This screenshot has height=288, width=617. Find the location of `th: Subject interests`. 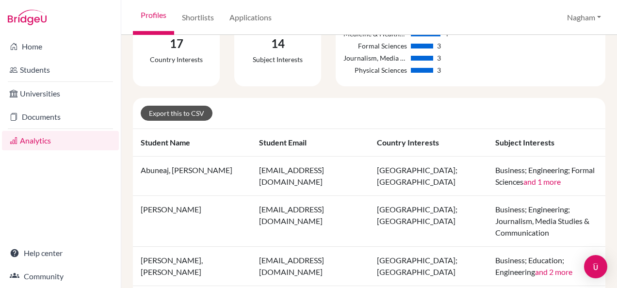

th: Subject interests is located at coordinates (547, 143).